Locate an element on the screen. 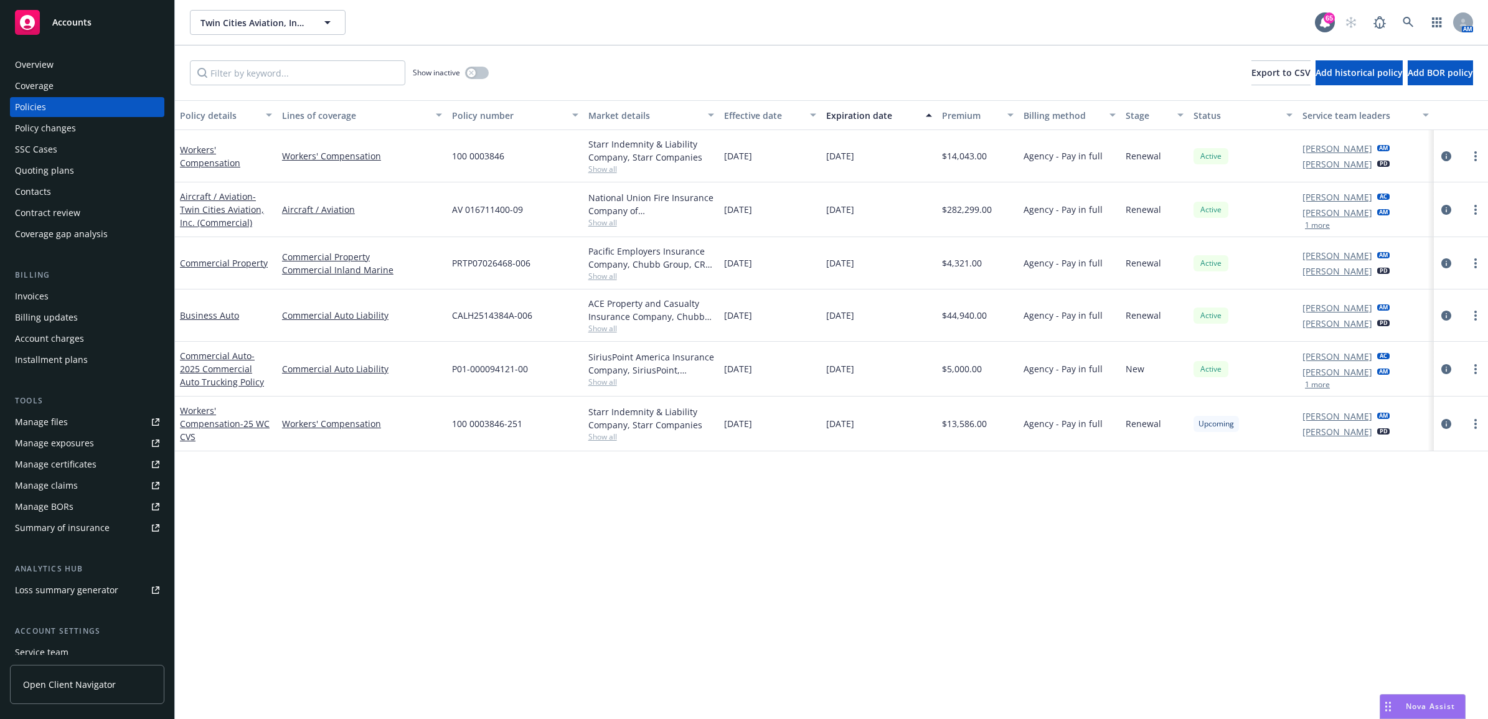  a: Account charges is located at coordinates (87, 339).